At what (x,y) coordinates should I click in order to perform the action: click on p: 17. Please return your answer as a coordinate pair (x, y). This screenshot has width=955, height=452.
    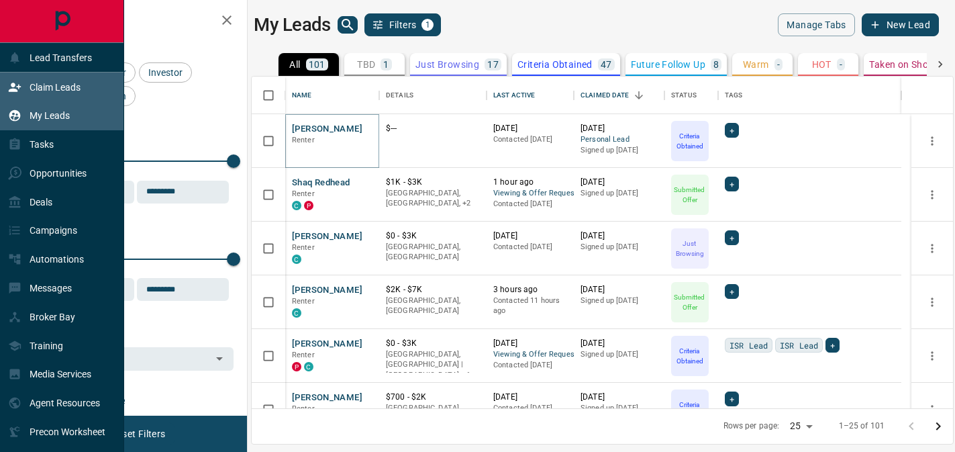
    Looking at the image, I should click on (493, 64).